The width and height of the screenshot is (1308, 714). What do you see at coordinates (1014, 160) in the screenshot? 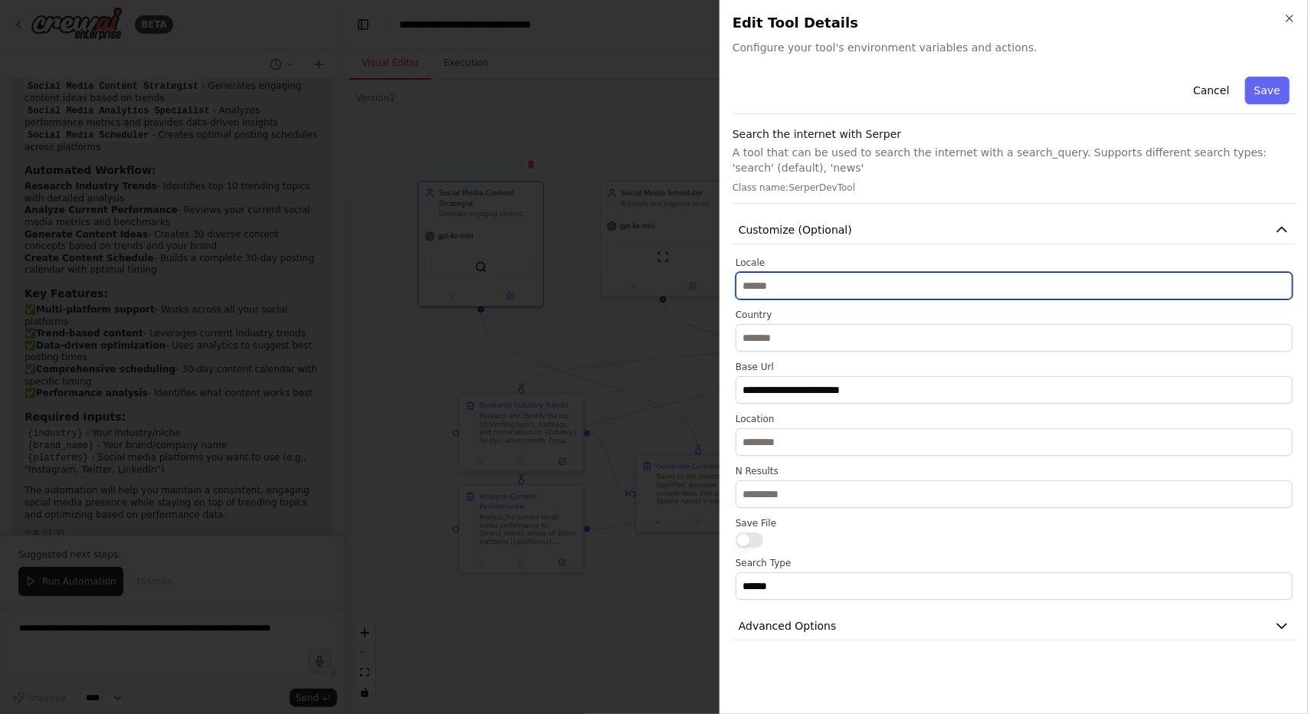
I see `p: A tool that can be used to search the internet with a search_query. Supports different search typ...` at bounding box center [1014, 160].